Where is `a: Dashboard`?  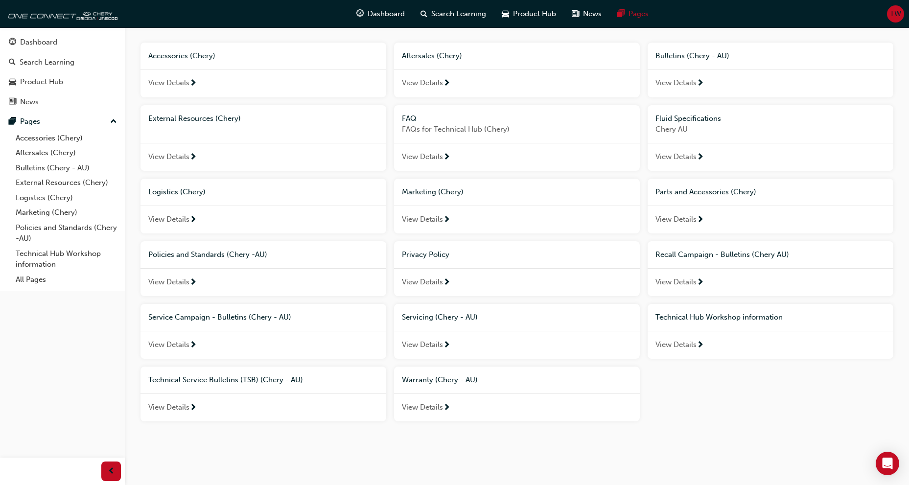
a: Dashboard is located at coordinates (62, 42).